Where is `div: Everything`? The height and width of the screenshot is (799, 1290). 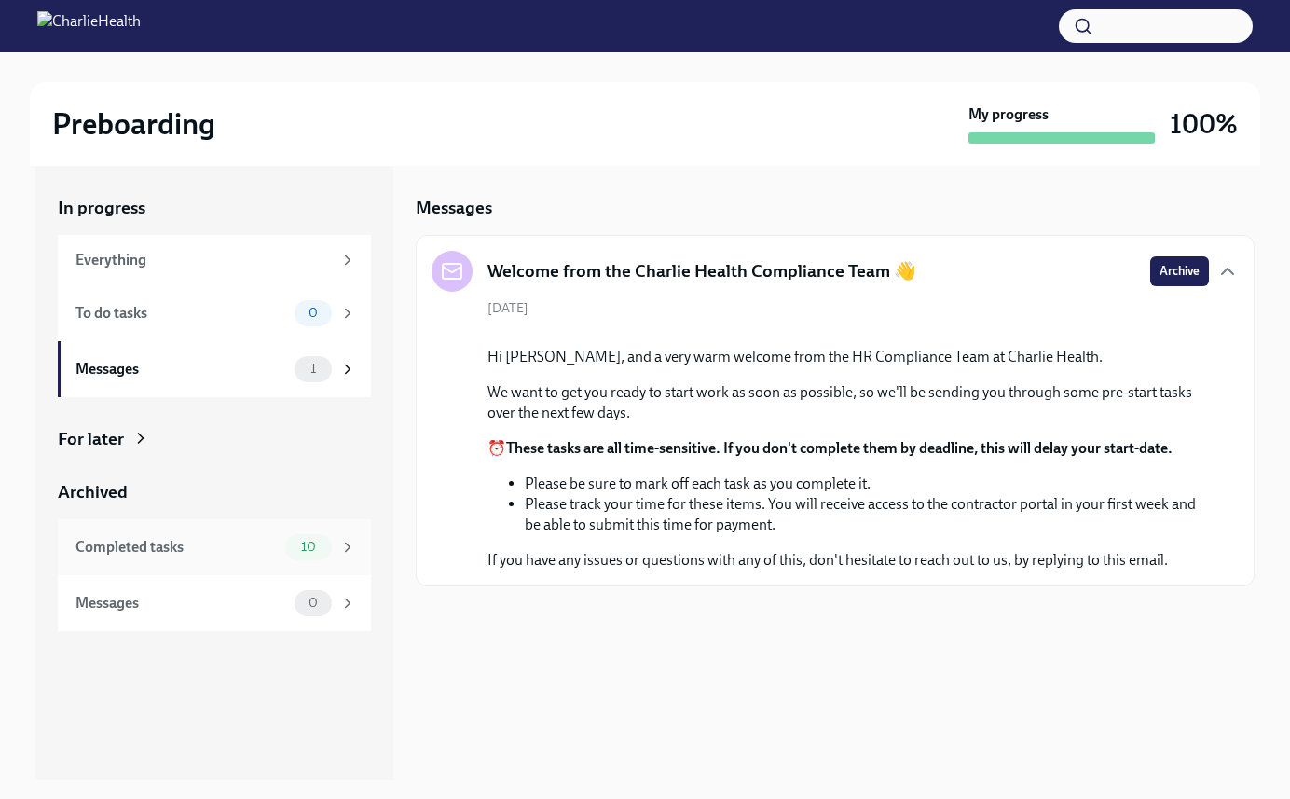
div: Everything is located at coordinates (203, 260).